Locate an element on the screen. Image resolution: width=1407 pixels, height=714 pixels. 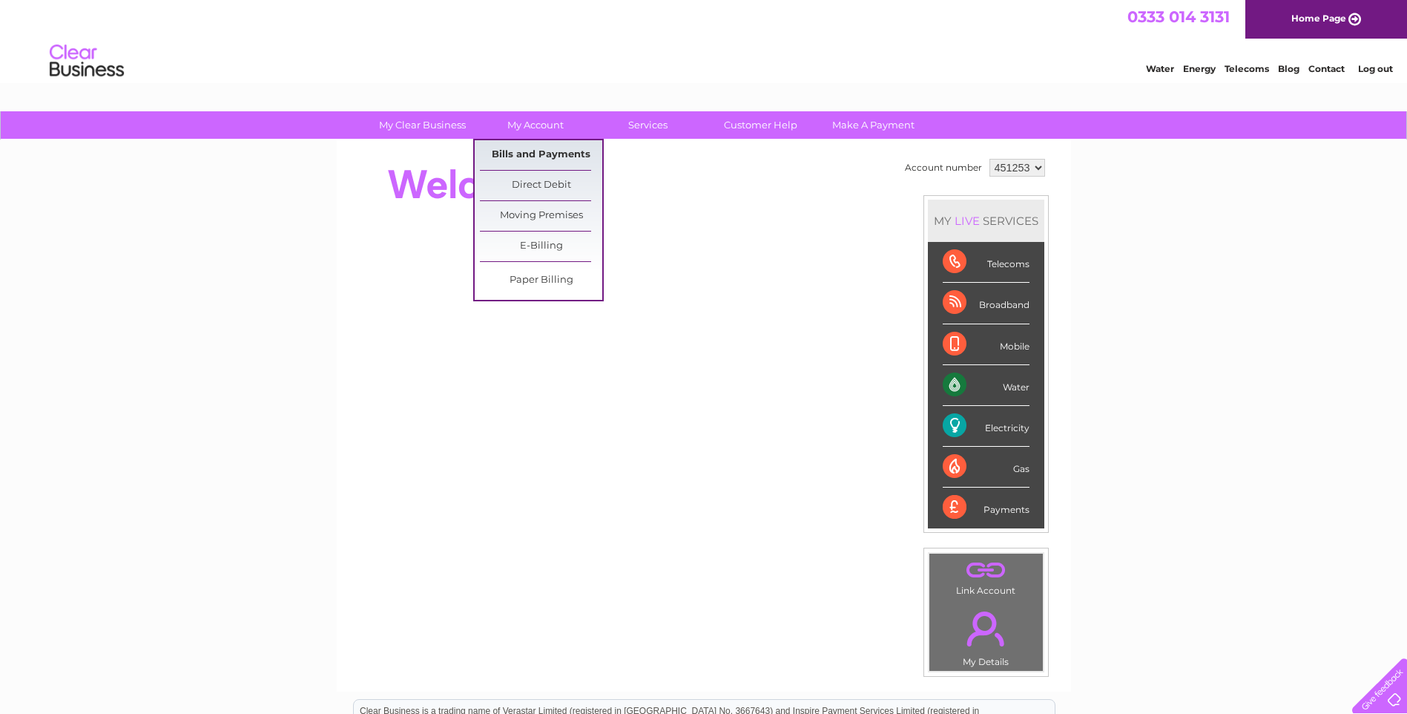
a: Make A Payment is located at coordinates (873, 125).